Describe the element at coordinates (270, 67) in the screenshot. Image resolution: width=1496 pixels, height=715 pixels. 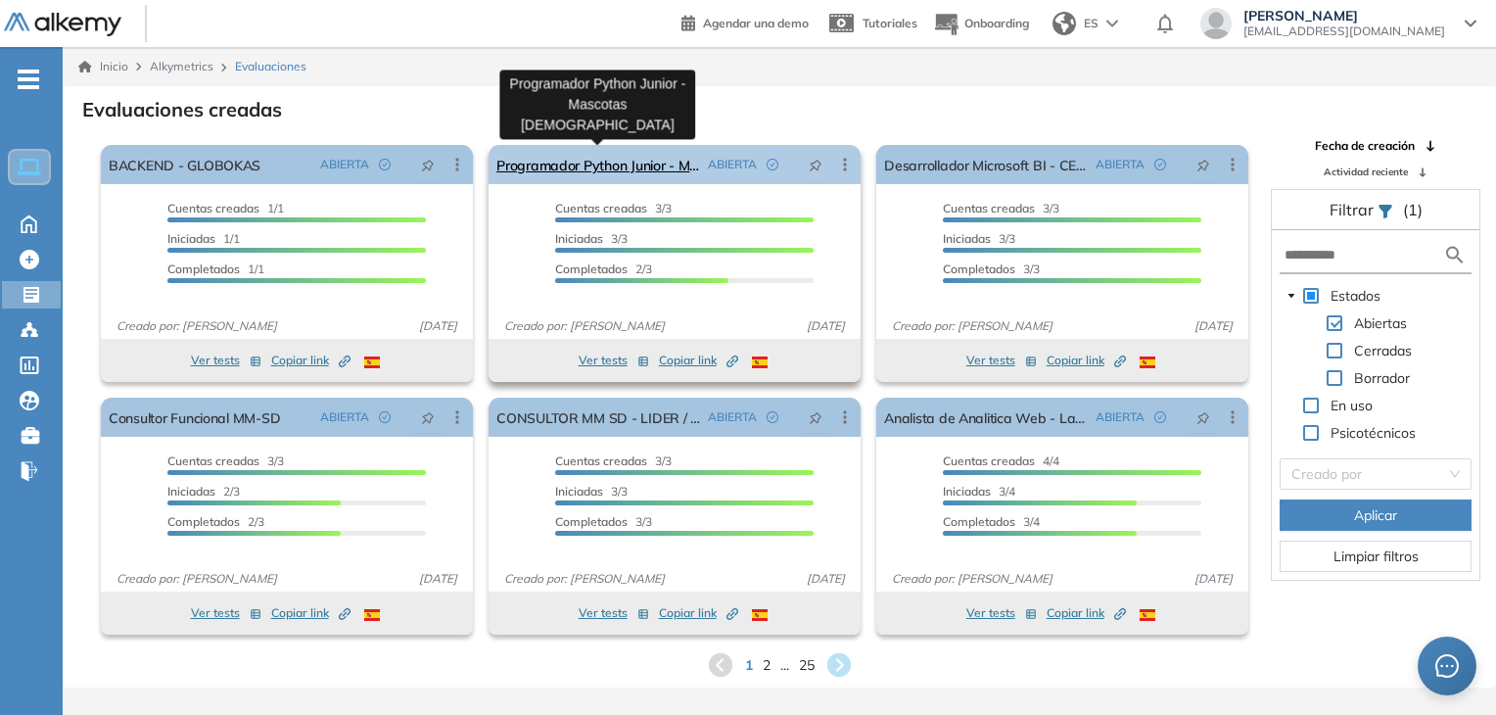
I see `span: Evaluaciones` at that location.